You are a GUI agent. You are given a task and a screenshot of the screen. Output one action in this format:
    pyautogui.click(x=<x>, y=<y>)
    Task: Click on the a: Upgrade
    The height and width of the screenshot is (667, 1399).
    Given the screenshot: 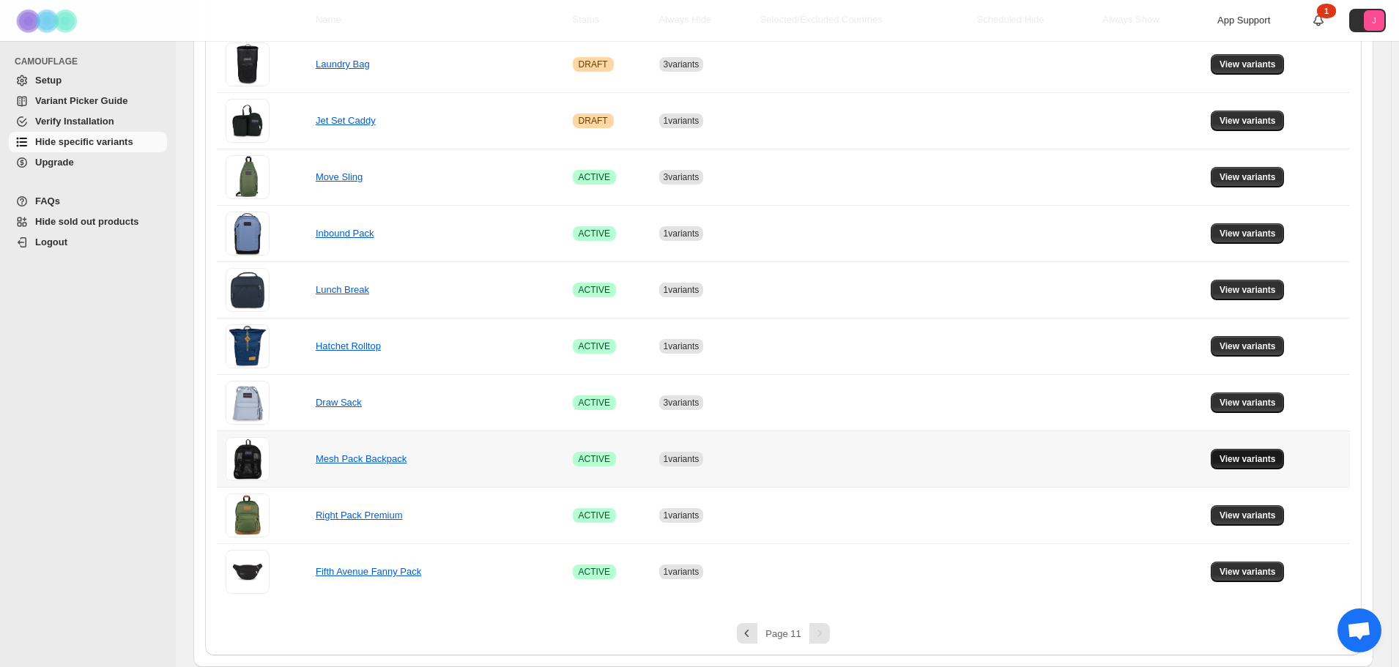 What is the action you would take?
    pyautogui.click(x=88, y=163)
    